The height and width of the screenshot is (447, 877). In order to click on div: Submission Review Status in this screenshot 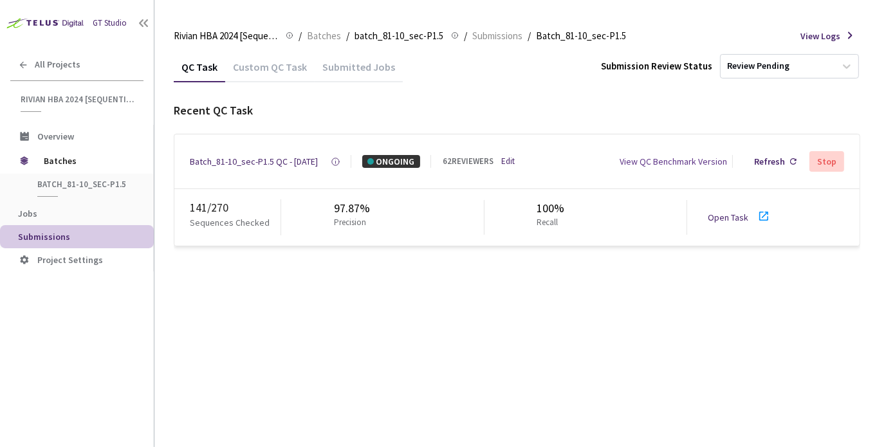, I will do `click(656, 66)`.